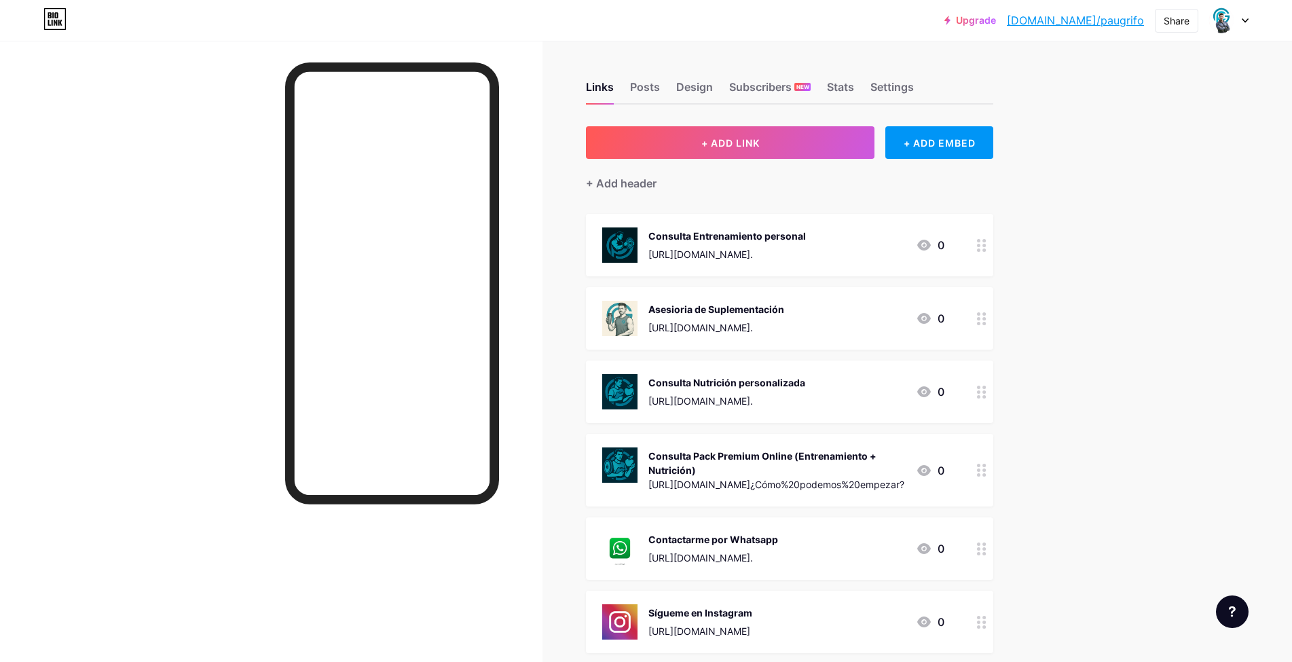 The height and width of the screenshot is (662, 1292). What do you see at coordinates (841, 91) in the screenshot?
I see `div: Stats` at bounding box center [841, 91].